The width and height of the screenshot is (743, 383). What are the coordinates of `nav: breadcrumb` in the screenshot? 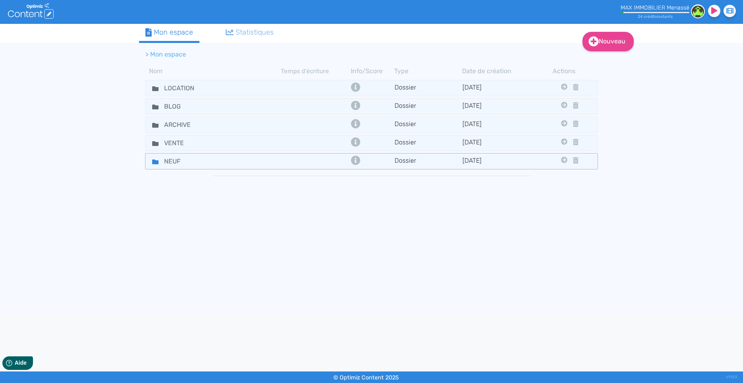 It's located at (338, 54).